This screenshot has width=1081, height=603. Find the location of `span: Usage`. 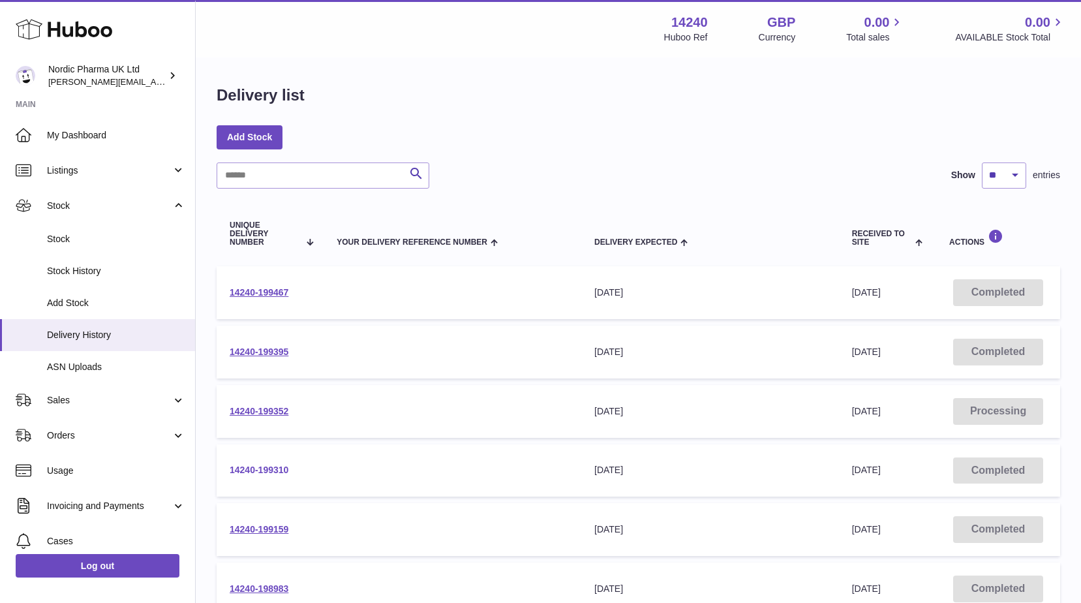

span: Usage is located at coordinates (116, 471).